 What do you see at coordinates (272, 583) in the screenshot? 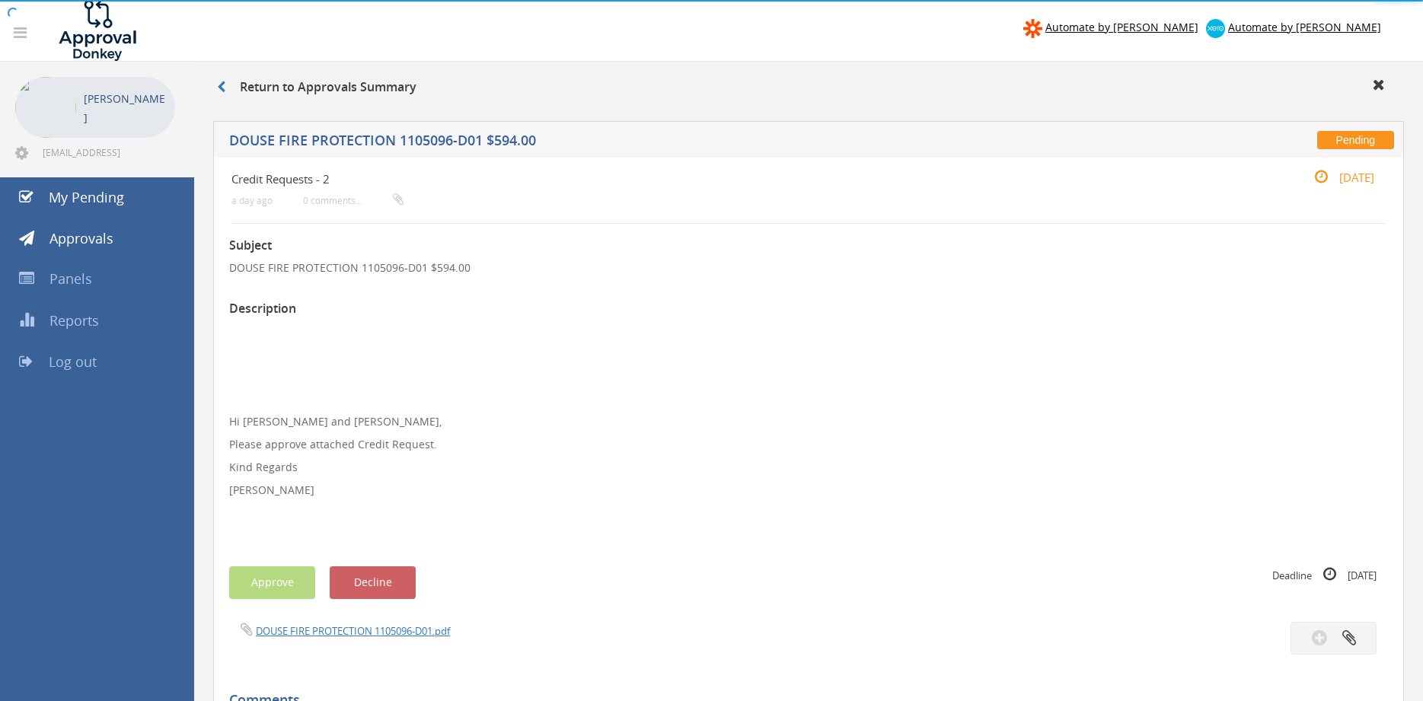
I see `button: Approve` at bounding box center [272, 583].